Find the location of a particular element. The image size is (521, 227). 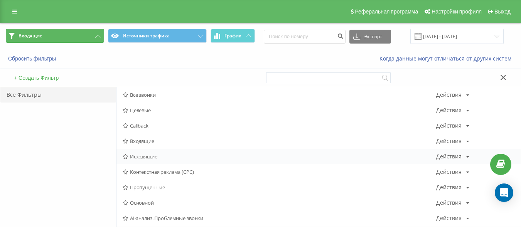

span: AI-анализ. Проблемные звонки is located at coordinates (279, 218).